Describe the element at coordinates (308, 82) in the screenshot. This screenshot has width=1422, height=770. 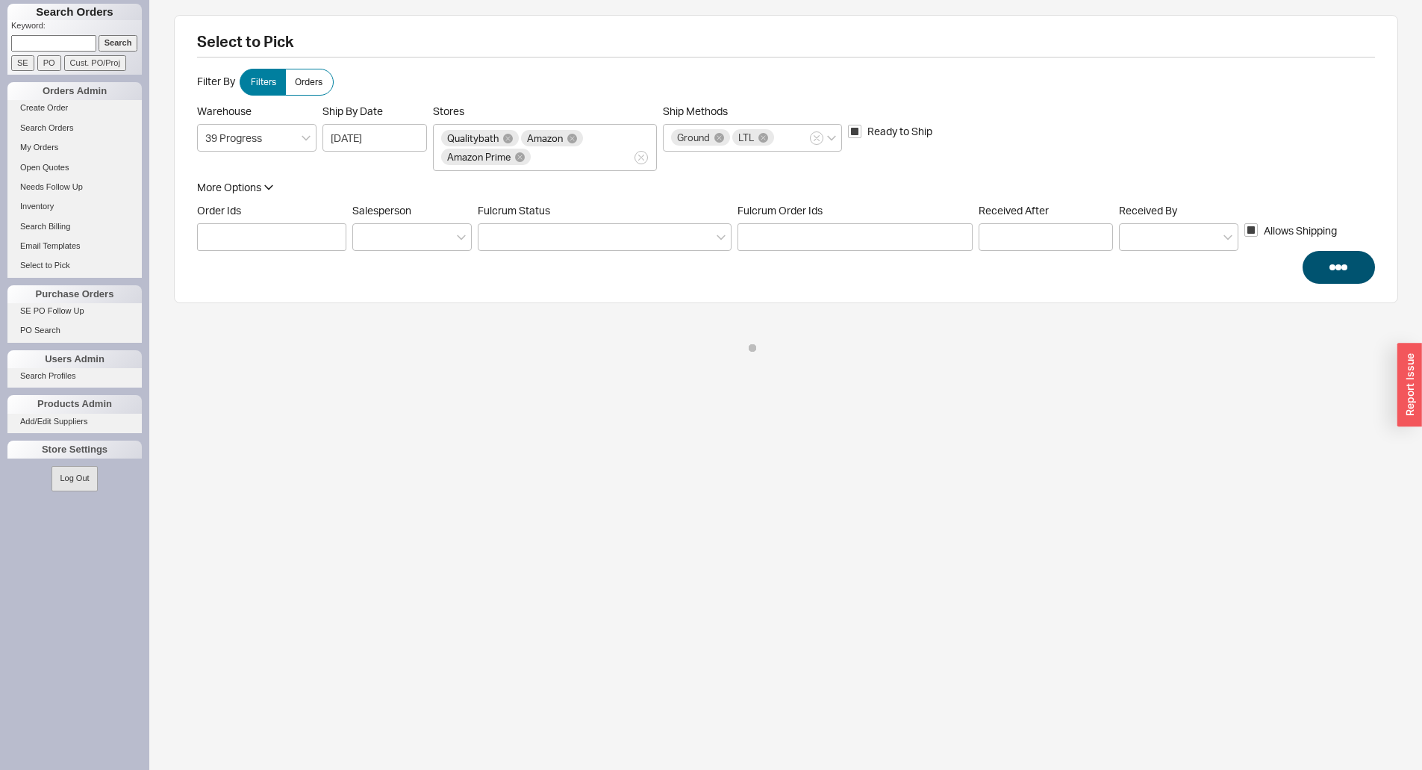
I see `span: Orders` at that location.